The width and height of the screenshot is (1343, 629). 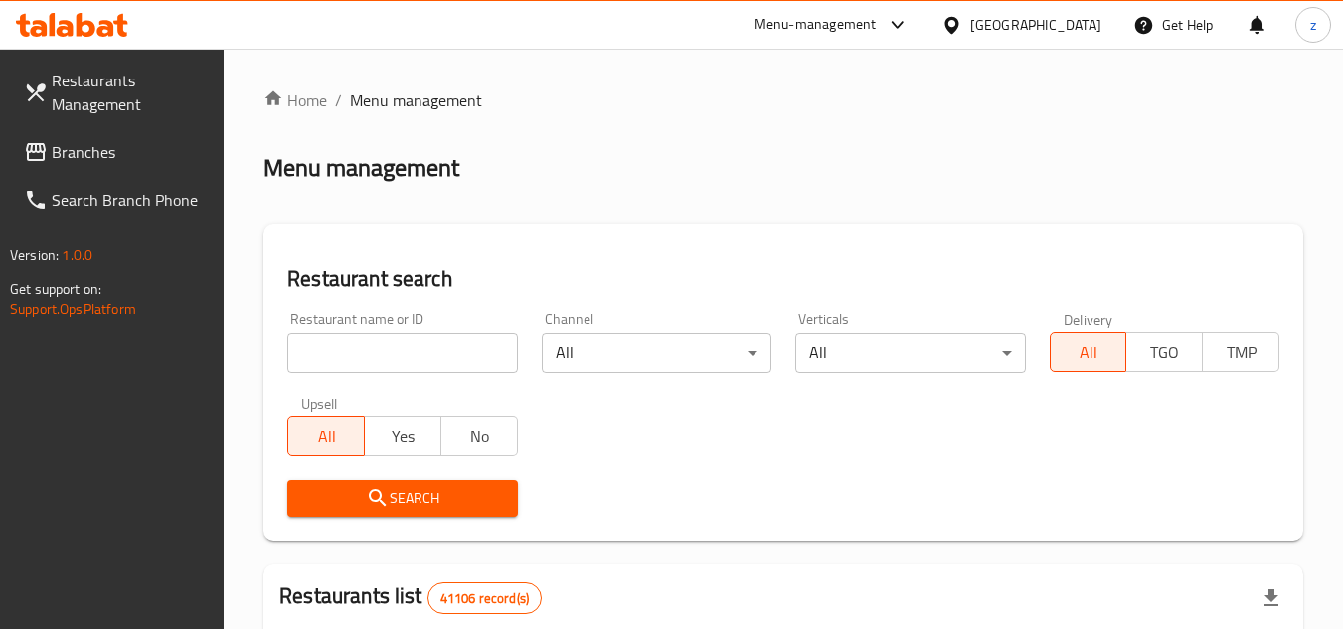 I want to click on span: TGO, so click(x=1164, y=352).